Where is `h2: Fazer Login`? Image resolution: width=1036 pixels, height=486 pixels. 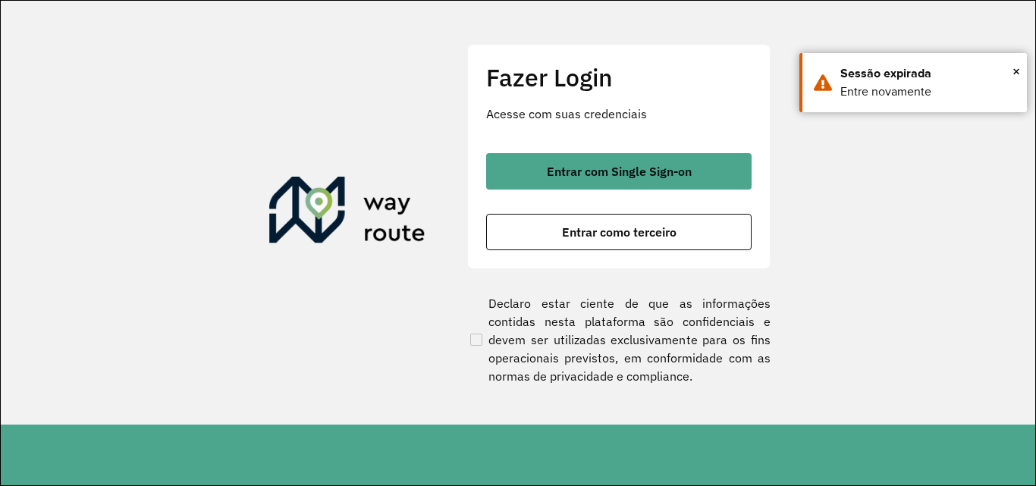 h2: Fazer Login is located at coordinates (619, 77).